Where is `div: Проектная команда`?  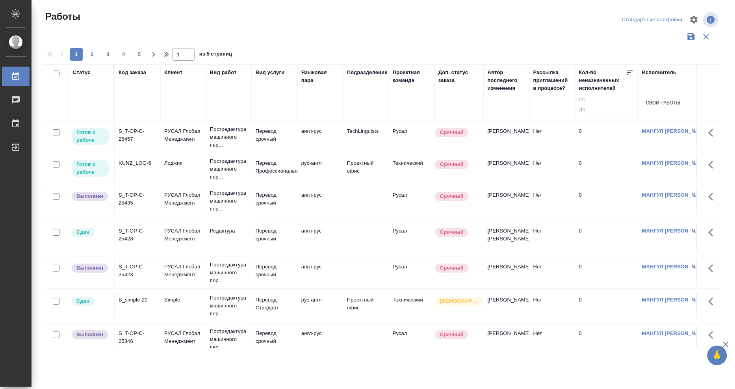 div: Проектная команда is located at coordinates (412, 76).